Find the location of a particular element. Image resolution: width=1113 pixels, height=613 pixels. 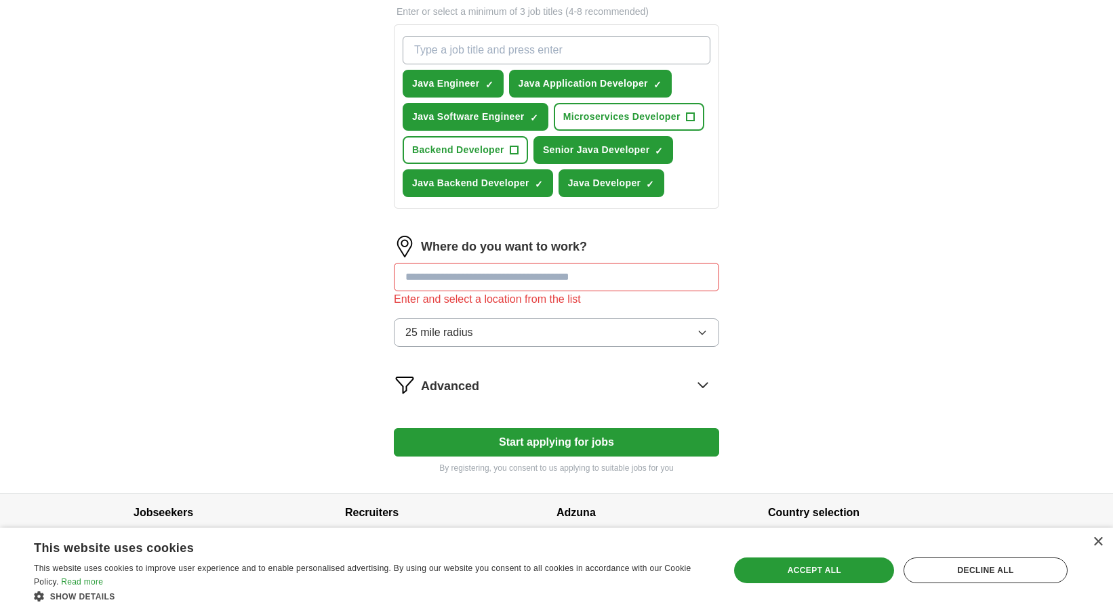

button: Java Engineer✓ is located at coordinates (453, 83).